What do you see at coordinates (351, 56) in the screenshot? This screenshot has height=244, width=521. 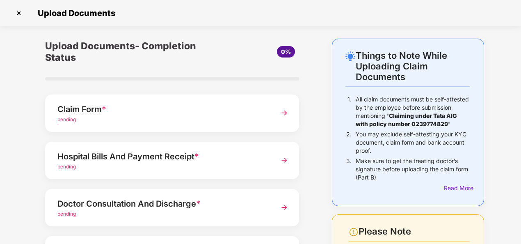 I see `img: svg+xml;base64,PHN2ZyB4bWxucz0iaHR0cDovL3d3dy53My5vcmcvMjAwMC9zdmciIHdpZHRoPSIyNC4wOTMiIGhlaWdodD...` at bounding box center [351, 56].